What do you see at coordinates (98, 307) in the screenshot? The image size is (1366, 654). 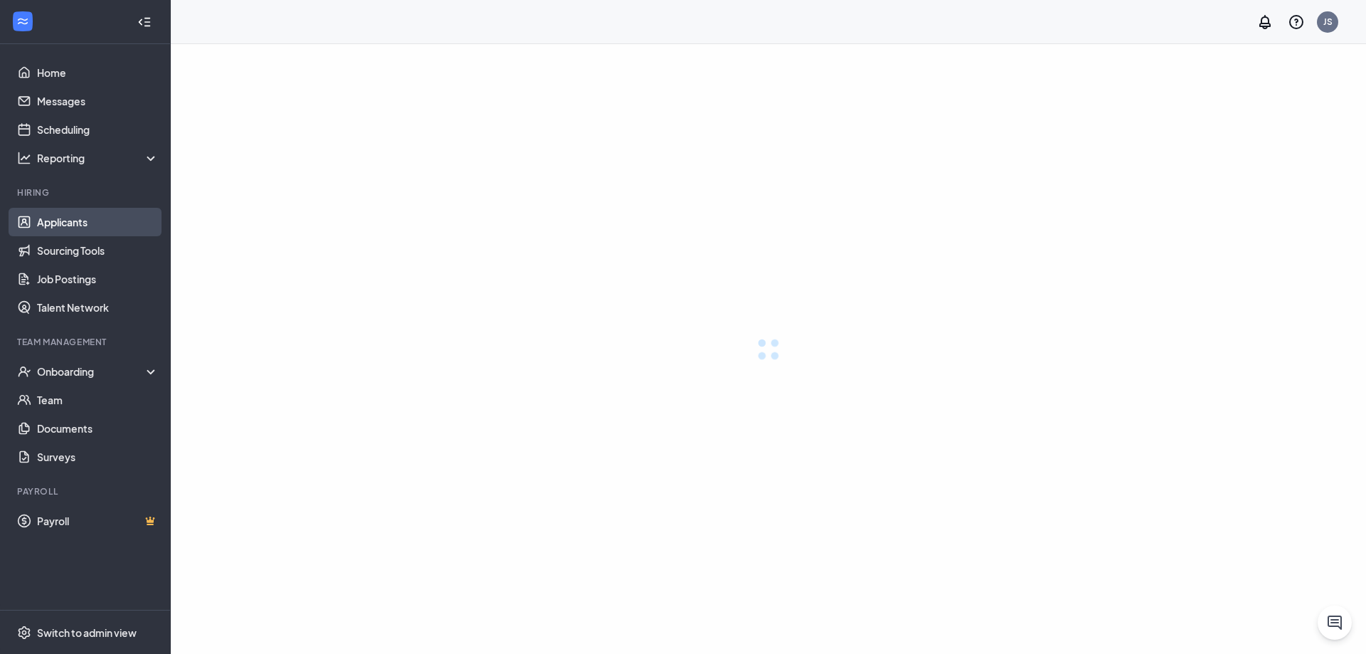 I see `a: Talent Network` at bounding box center [98, 307].